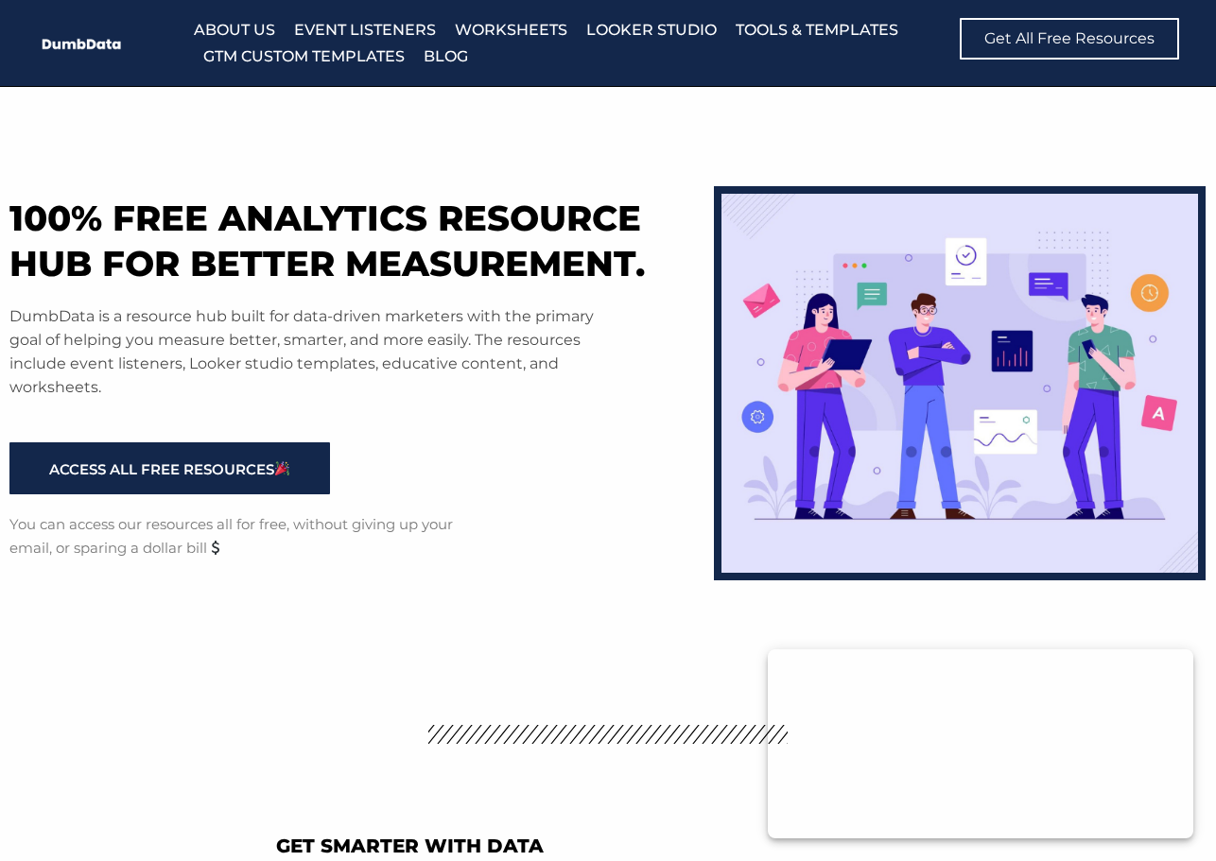 The image size is (1216, 861). I want to click on nav: Menu, so click(569, 43).